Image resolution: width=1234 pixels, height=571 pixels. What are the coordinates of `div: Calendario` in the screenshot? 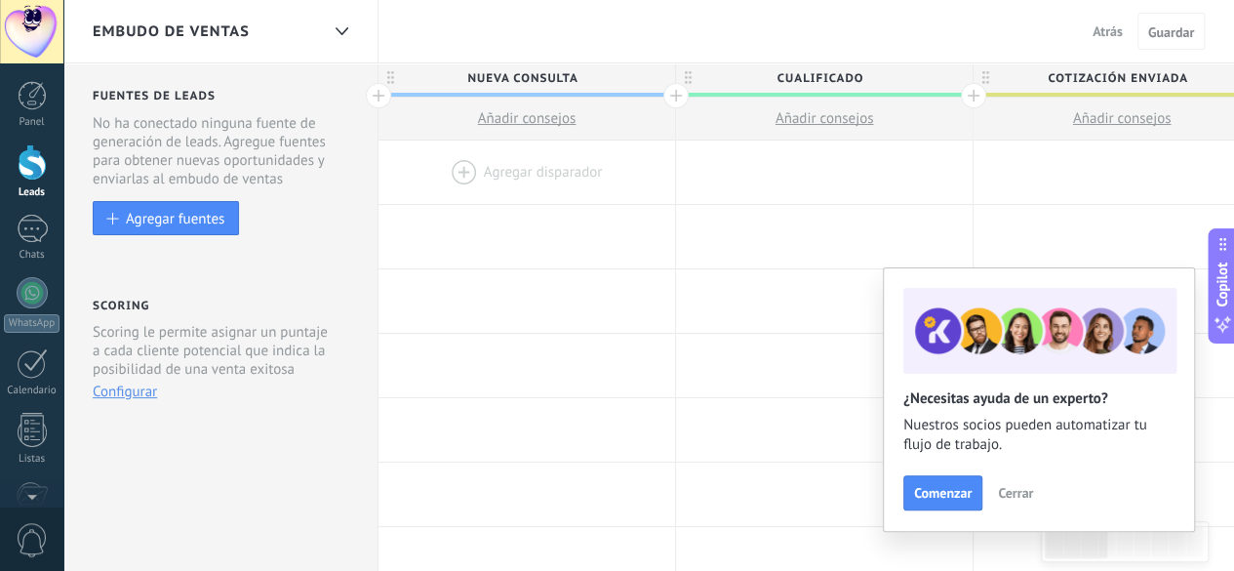 It's located at (32, 390).